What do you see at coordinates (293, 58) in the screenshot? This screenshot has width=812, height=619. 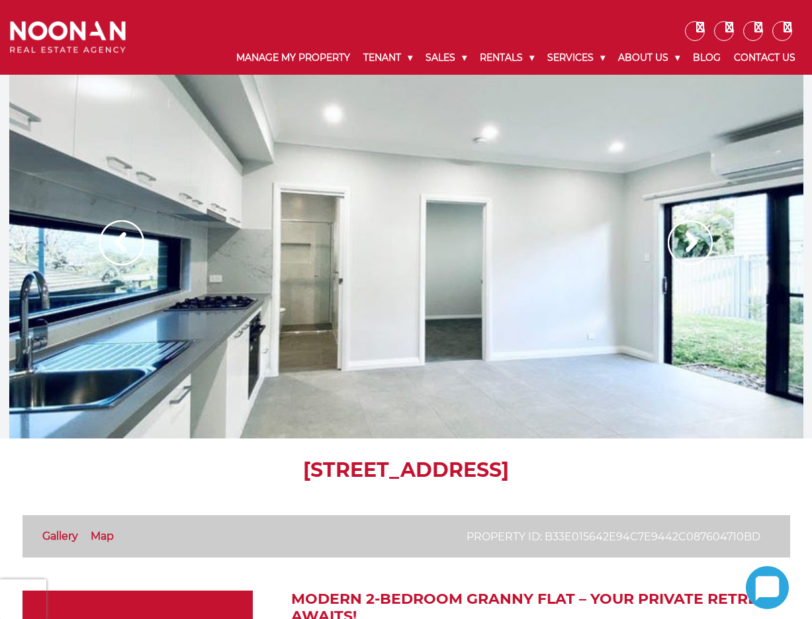 I see `a: Manage My Property` at bounding box center [293, 58].